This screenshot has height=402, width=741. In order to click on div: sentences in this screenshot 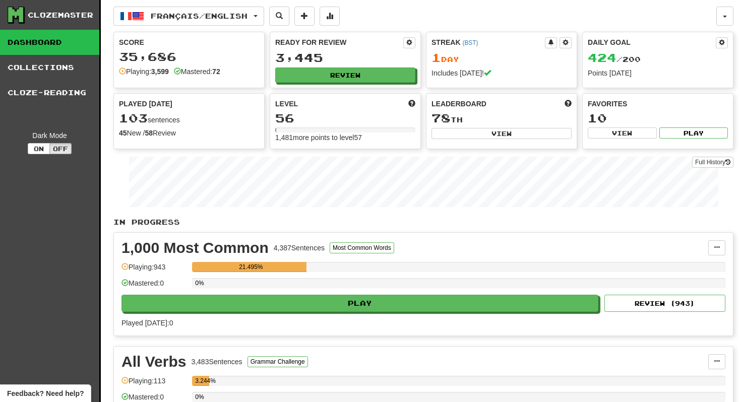, I will do `click(189, 118)`.